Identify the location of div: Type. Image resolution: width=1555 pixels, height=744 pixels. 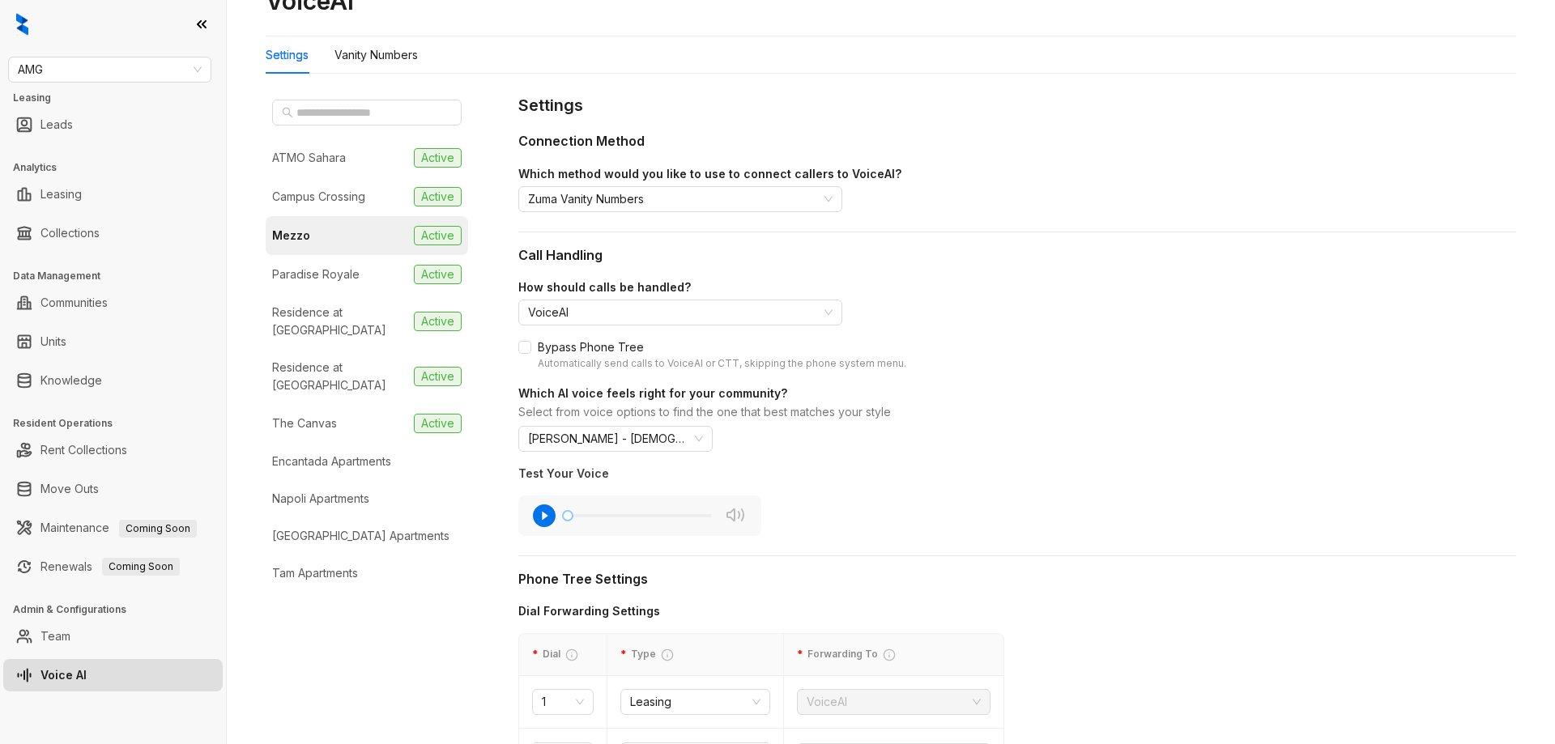
(695, 654).